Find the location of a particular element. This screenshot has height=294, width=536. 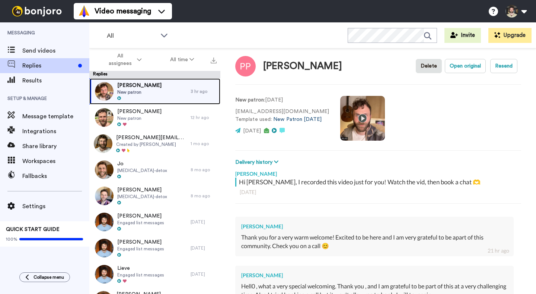

img: 0bb9c7dd-f95a-4a6d-8bed-23483a03b35a-thumb.jpg is located at coordinates (104, 170).